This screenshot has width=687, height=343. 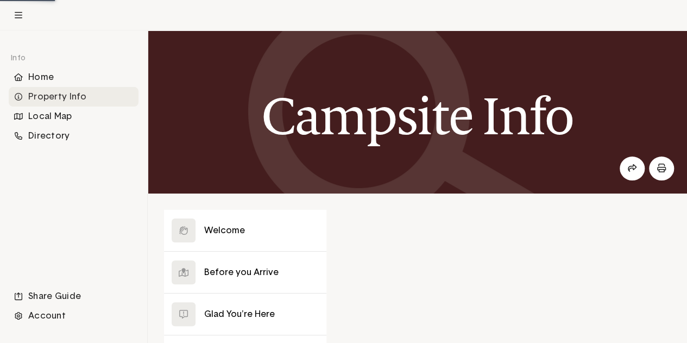 I want to click on h1: Campsite Info, so click(x=417, y=116).